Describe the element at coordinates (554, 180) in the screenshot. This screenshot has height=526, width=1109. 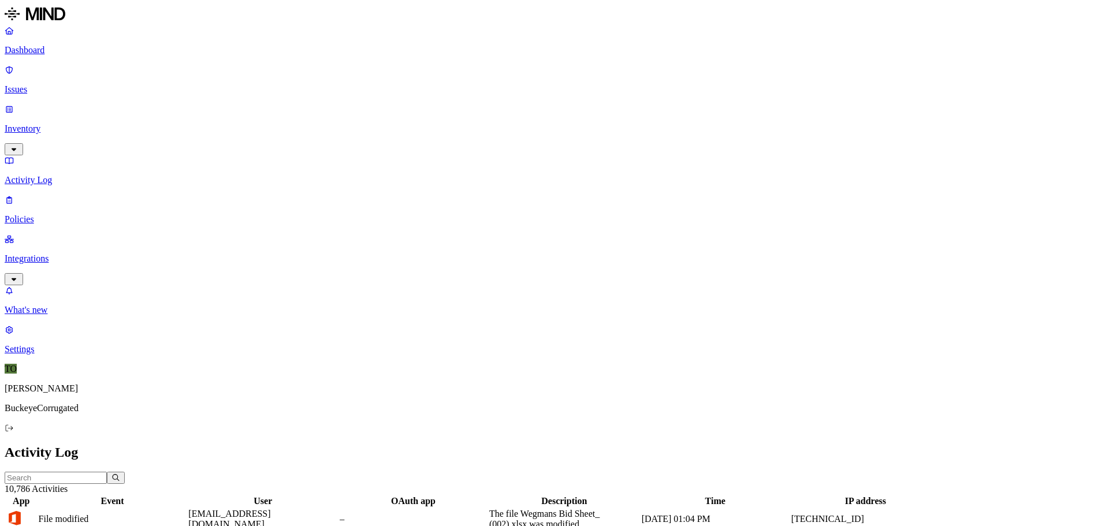
I see `p: Activity Log` at that location.